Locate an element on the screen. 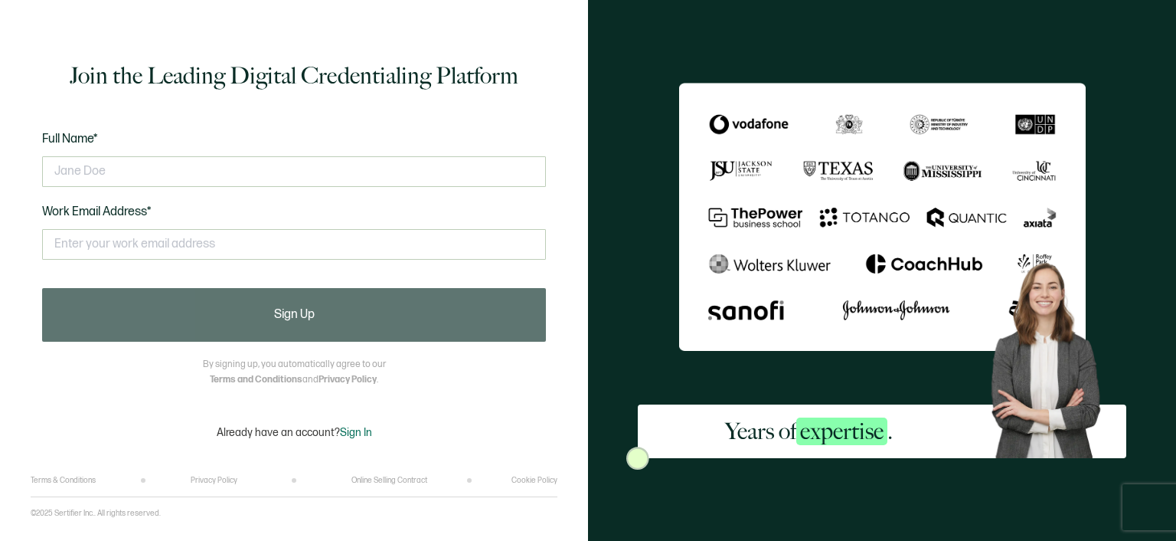  a: Terms and Conditions is located at coordinates (256, 379).